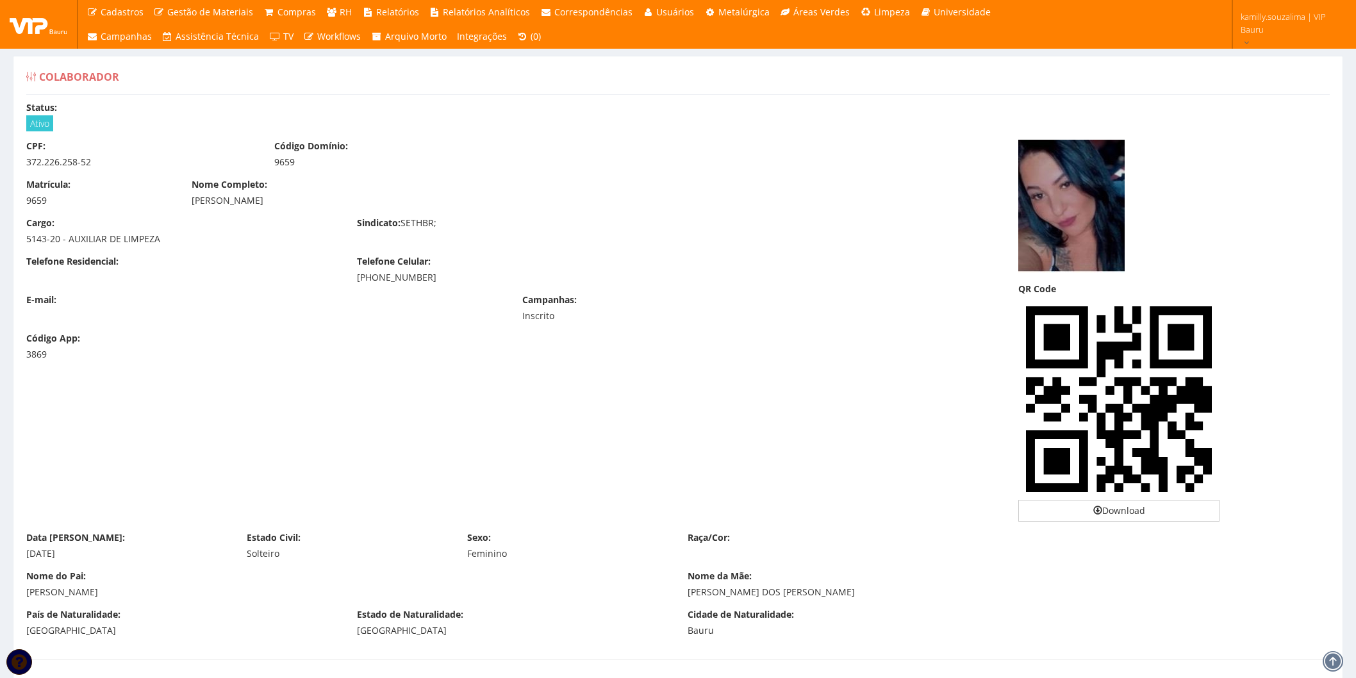  I want to click on span: Cadastros, so click(122, 12).